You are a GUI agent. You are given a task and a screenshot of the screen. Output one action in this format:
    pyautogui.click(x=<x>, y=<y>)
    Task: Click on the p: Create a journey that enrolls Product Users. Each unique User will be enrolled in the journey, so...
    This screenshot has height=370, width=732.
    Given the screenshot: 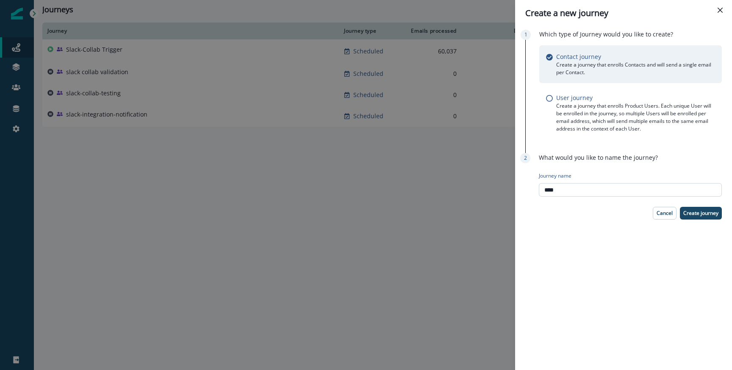 What is the action you would take?
    pyautogui.click(x=636, y=117)
    